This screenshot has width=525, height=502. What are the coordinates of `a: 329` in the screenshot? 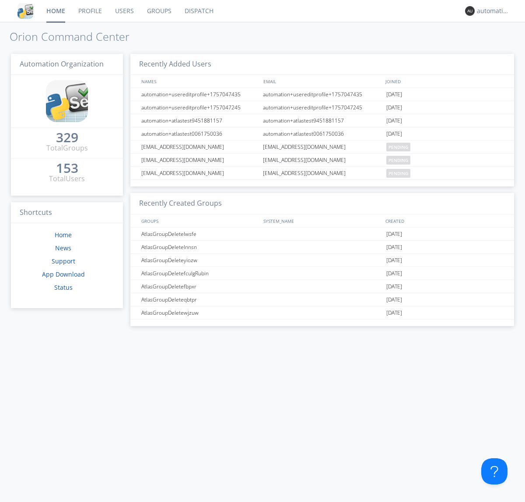 It's located at (67, 138).